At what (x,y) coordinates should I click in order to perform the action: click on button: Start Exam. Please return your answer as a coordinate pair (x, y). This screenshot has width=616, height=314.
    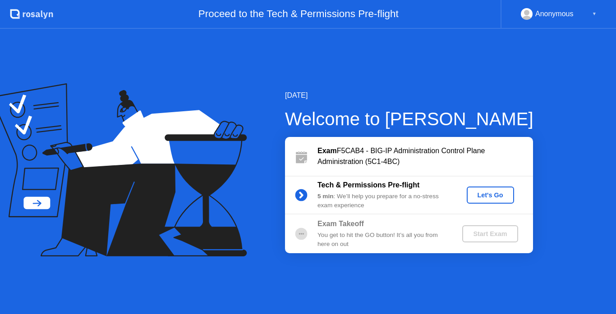
    Looking at the image, I should click on (490, 234).